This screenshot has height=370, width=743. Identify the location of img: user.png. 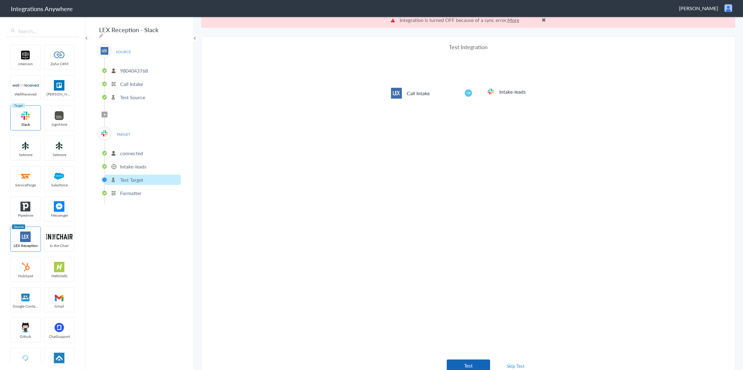
(728, 8).